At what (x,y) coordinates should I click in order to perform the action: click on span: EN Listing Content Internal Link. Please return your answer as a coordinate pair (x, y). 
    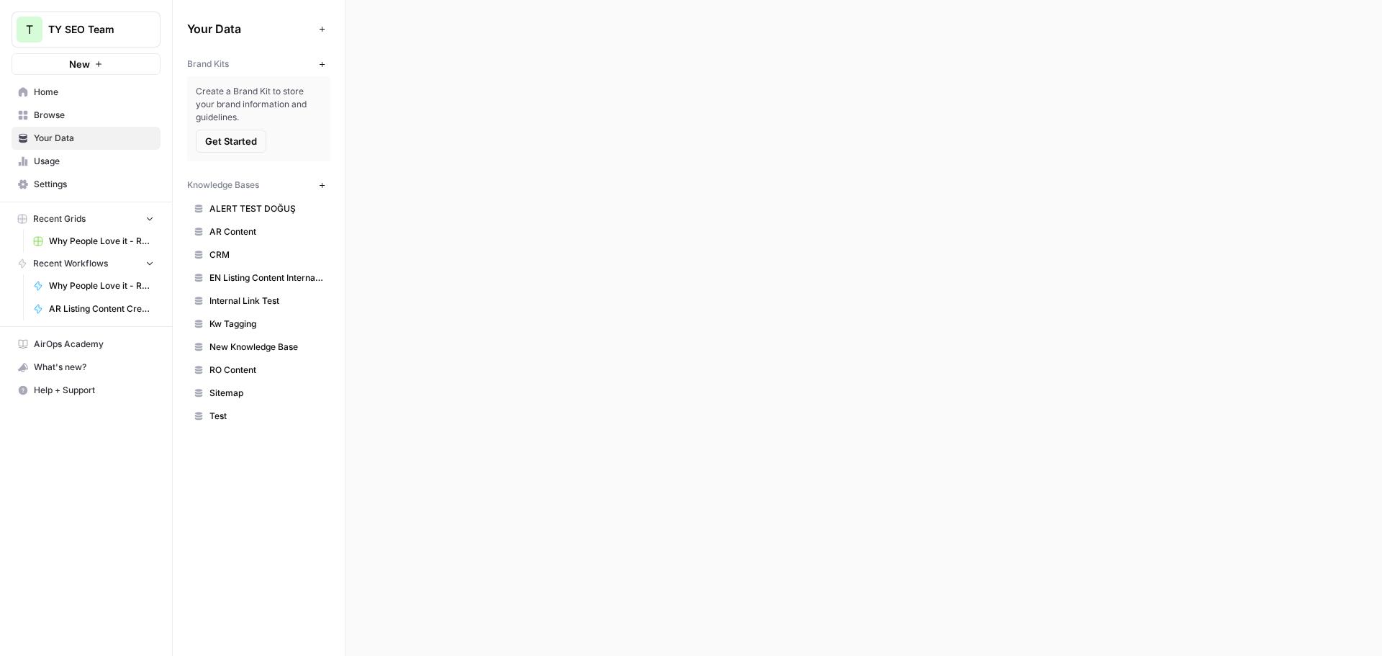
    Looking at the image, I should click on (266, 278).